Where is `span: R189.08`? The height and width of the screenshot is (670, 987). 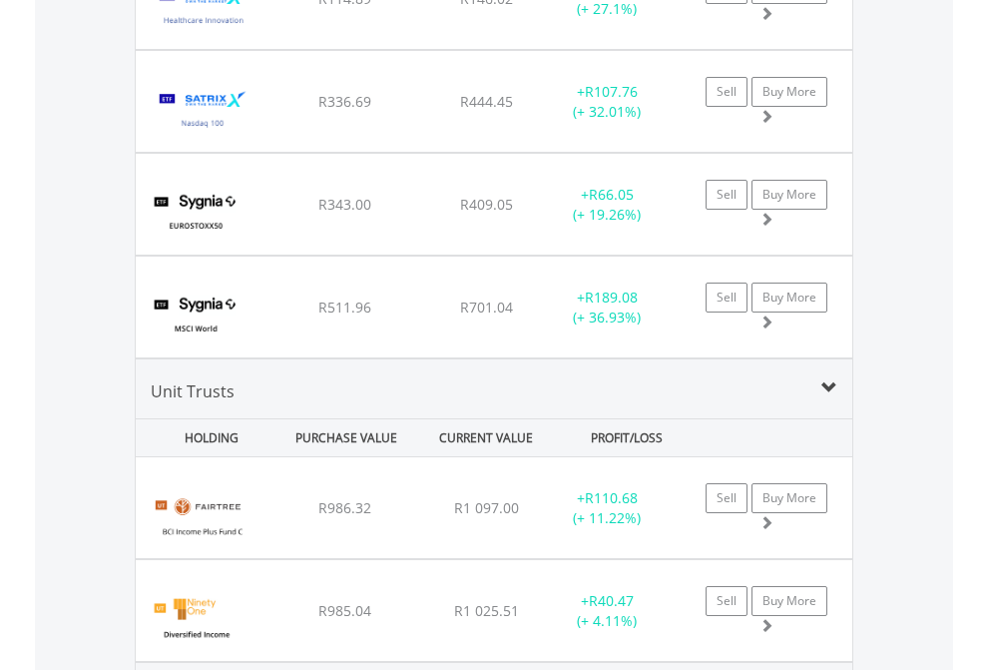 span: R189.08 is located at coordinates (611, 296).